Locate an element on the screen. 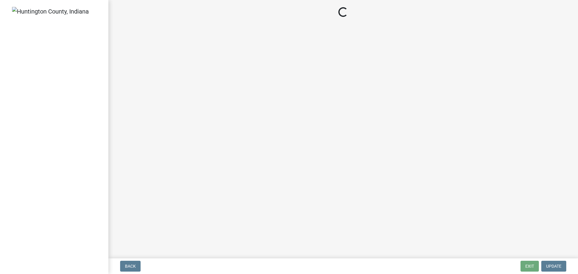 The image size is (578, 274). button: Exit is located at coordinates (529, 266).